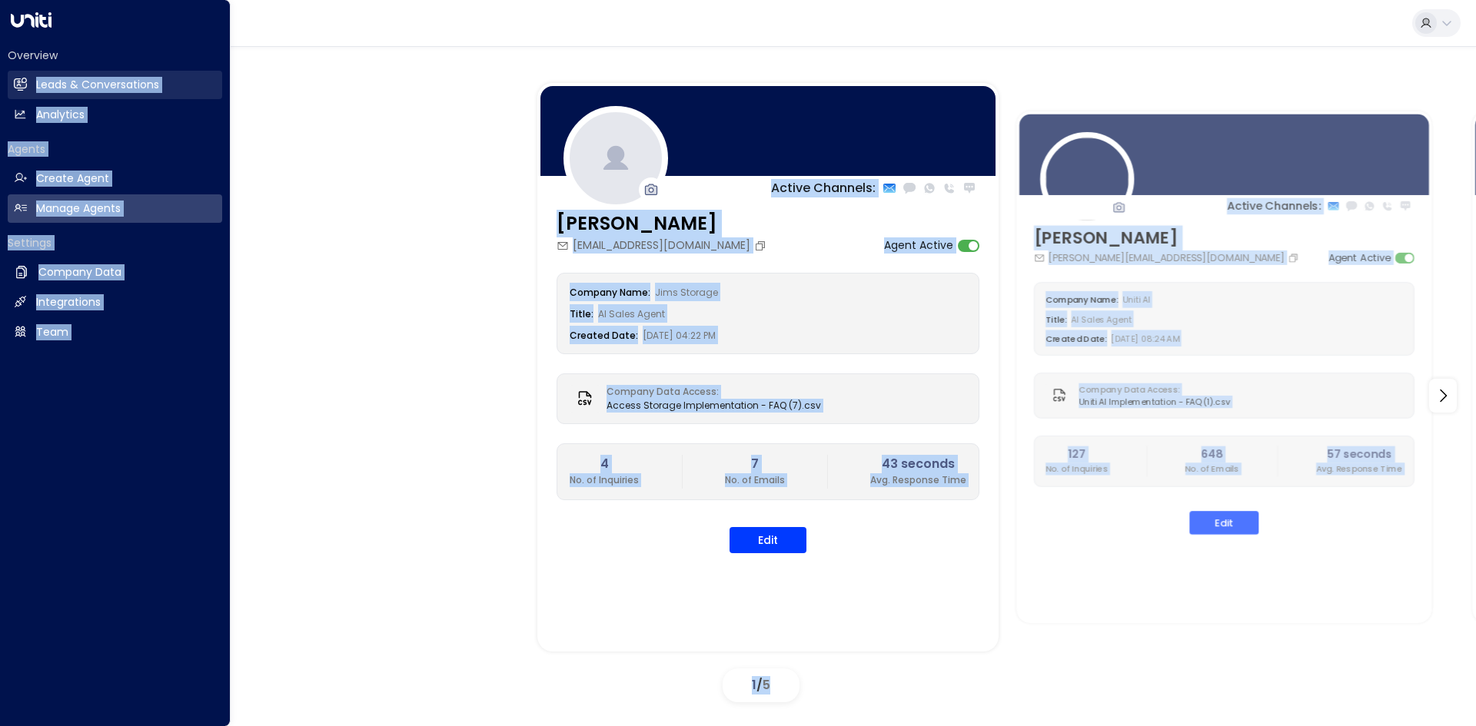  I want to click on span: Access Storage Implementation - FAQ (7).csv, so click(713, 406).